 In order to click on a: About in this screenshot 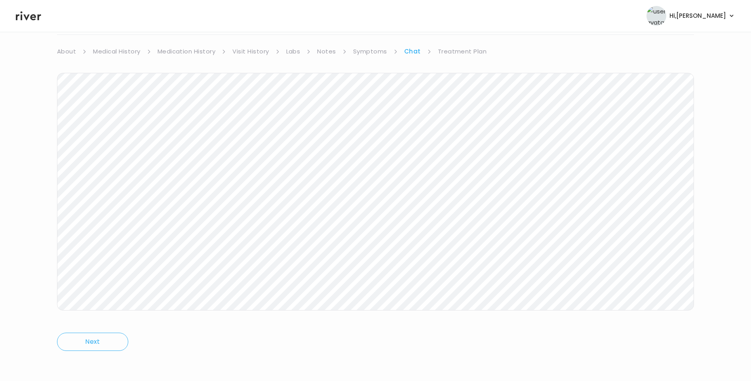, I will do `click(66, 51)`.